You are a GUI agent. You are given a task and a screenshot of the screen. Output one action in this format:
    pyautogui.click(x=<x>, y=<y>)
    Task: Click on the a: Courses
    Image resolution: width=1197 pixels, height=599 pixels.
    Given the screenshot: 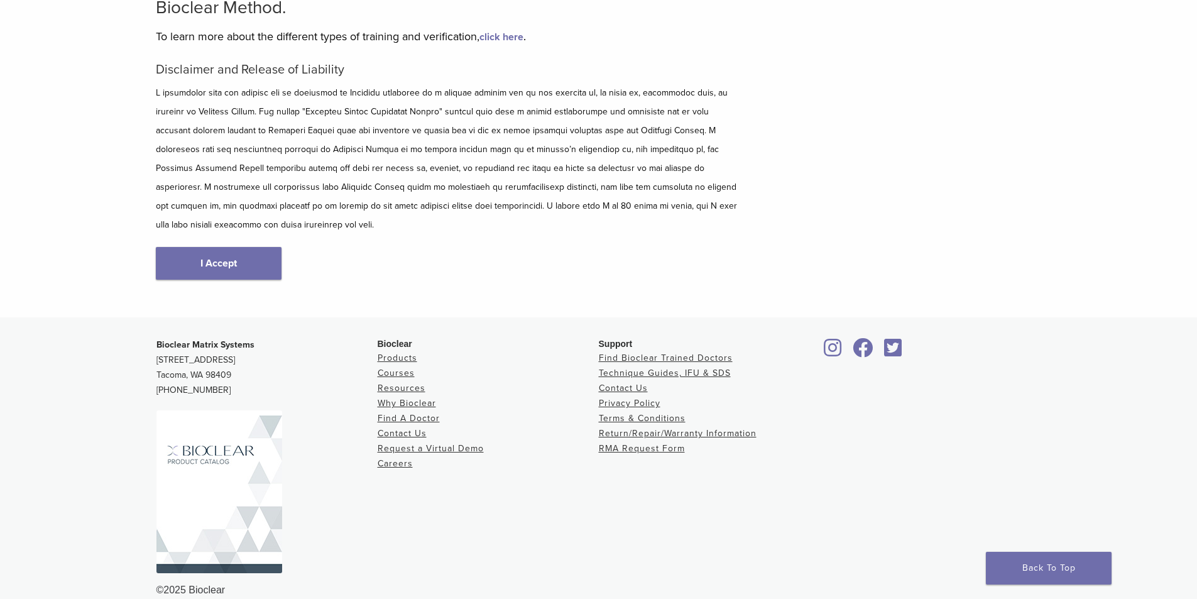 What is the action you would take?
    pyautogui.click(x=396, y=373)
    